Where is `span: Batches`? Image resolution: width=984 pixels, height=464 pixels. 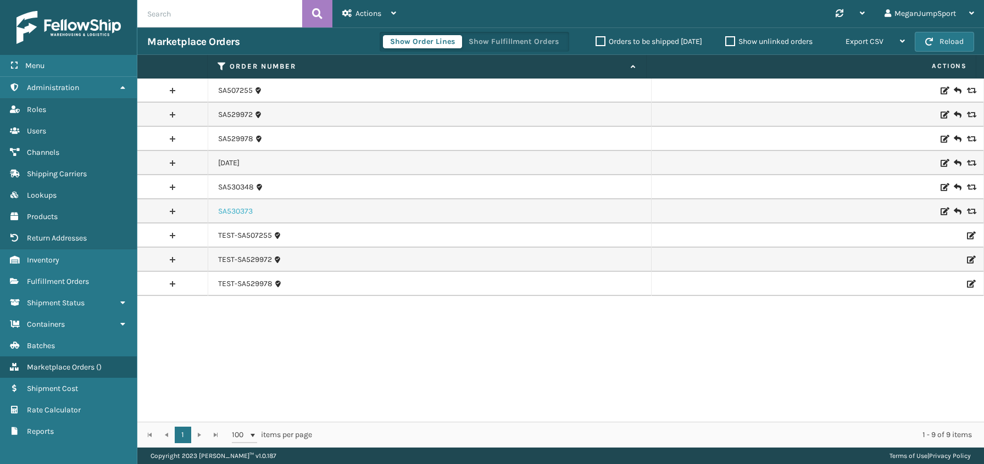
span: Batches is located at coordinates (41, 345).